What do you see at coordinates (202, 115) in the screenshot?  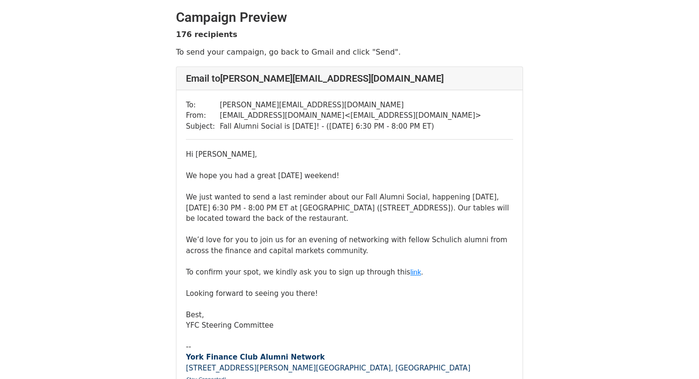 I see `td: From:` at bounding box center [202, 115].